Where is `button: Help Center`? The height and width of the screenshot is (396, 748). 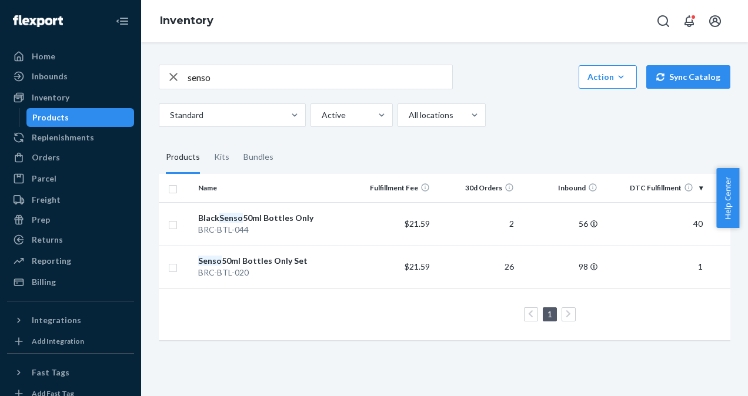
button: Help Center is located at coordinates (727, 198).